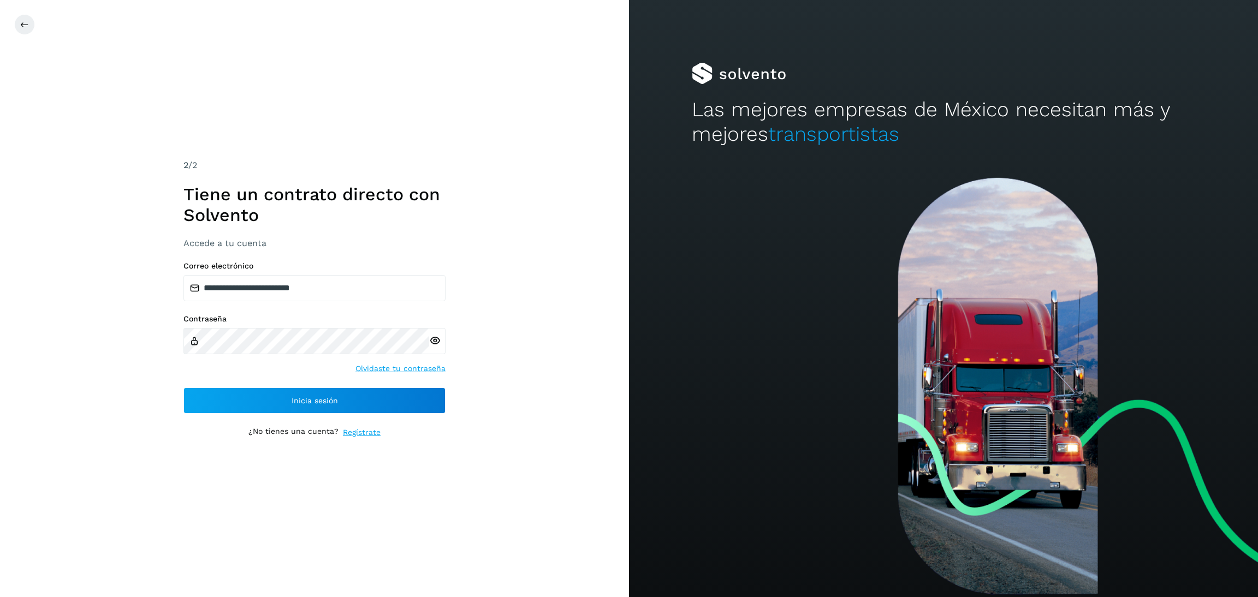  Describe the element at coordinates (314, 165) in the screenshot. I see `div: /2` at that location.